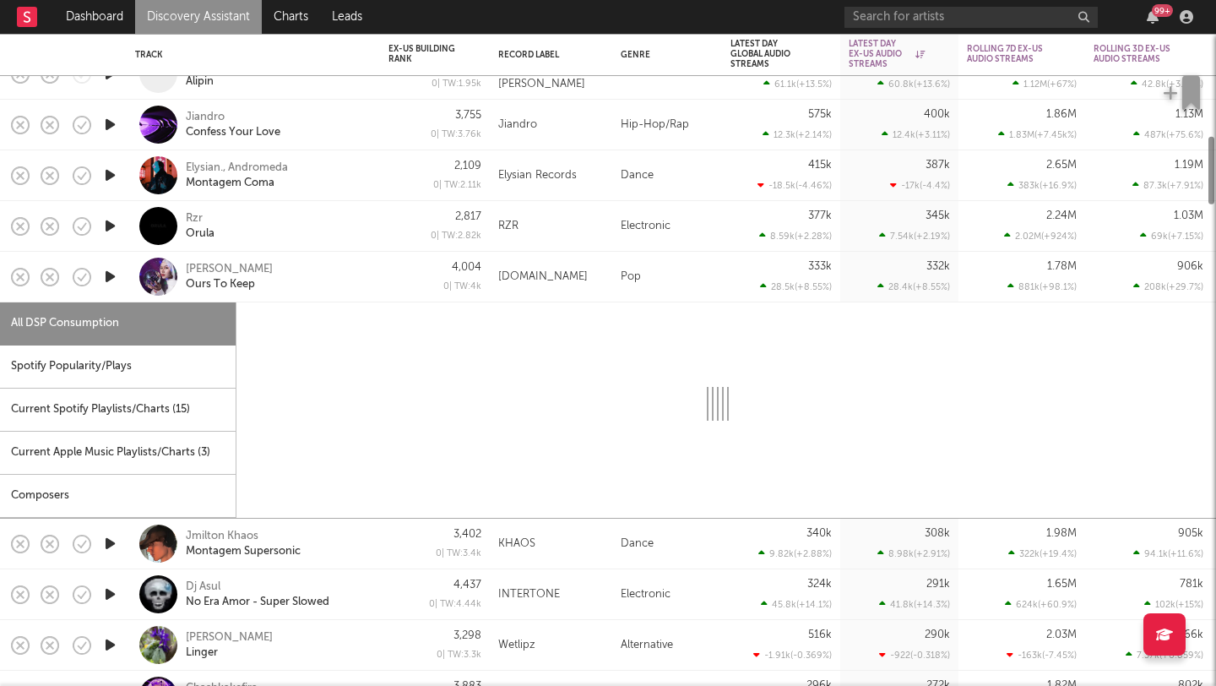 This screenshot has width=1216, height=686. Describe the element at coordinates (792, 654) in the screenshot. I see `div: -1.91k ( -0.369 % )` at that location.